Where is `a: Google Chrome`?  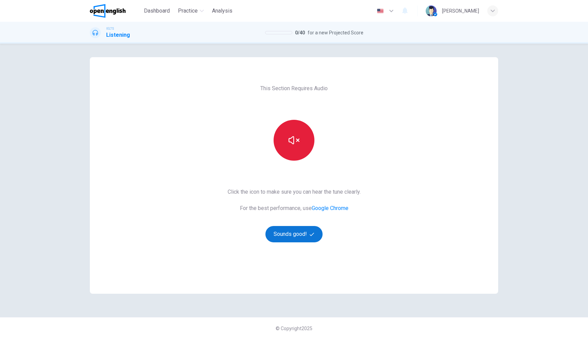 a: Google Chrome is located at coordinates (330, 208).